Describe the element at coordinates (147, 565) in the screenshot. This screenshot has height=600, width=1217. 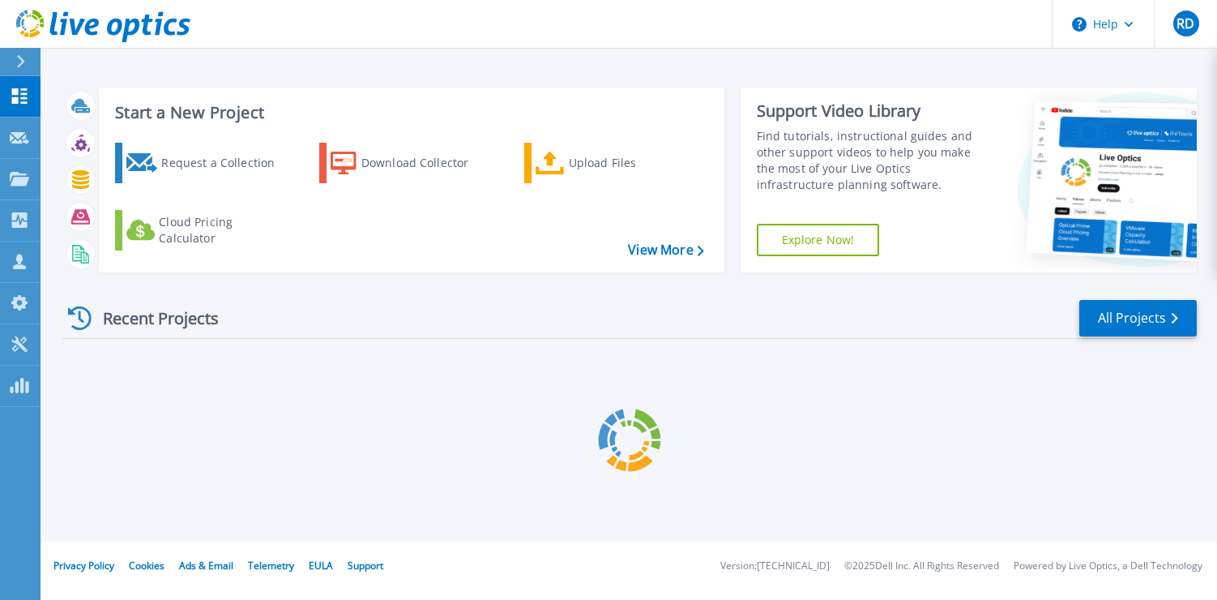
I see `a: Cookies` at that location.